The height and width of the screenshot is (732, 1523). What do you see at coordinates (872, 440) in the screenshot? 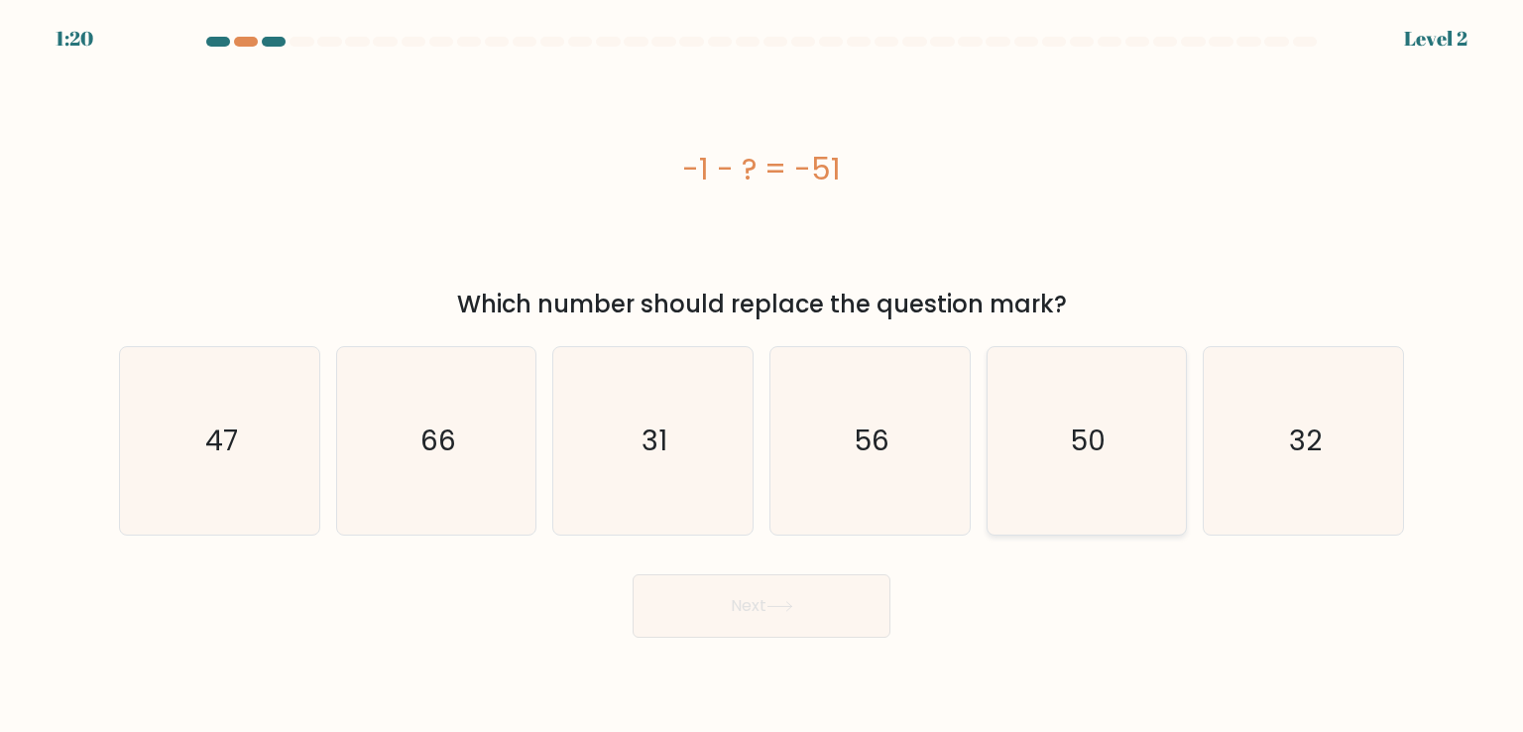
I see `text: 56` at bounding box center [872, 440].